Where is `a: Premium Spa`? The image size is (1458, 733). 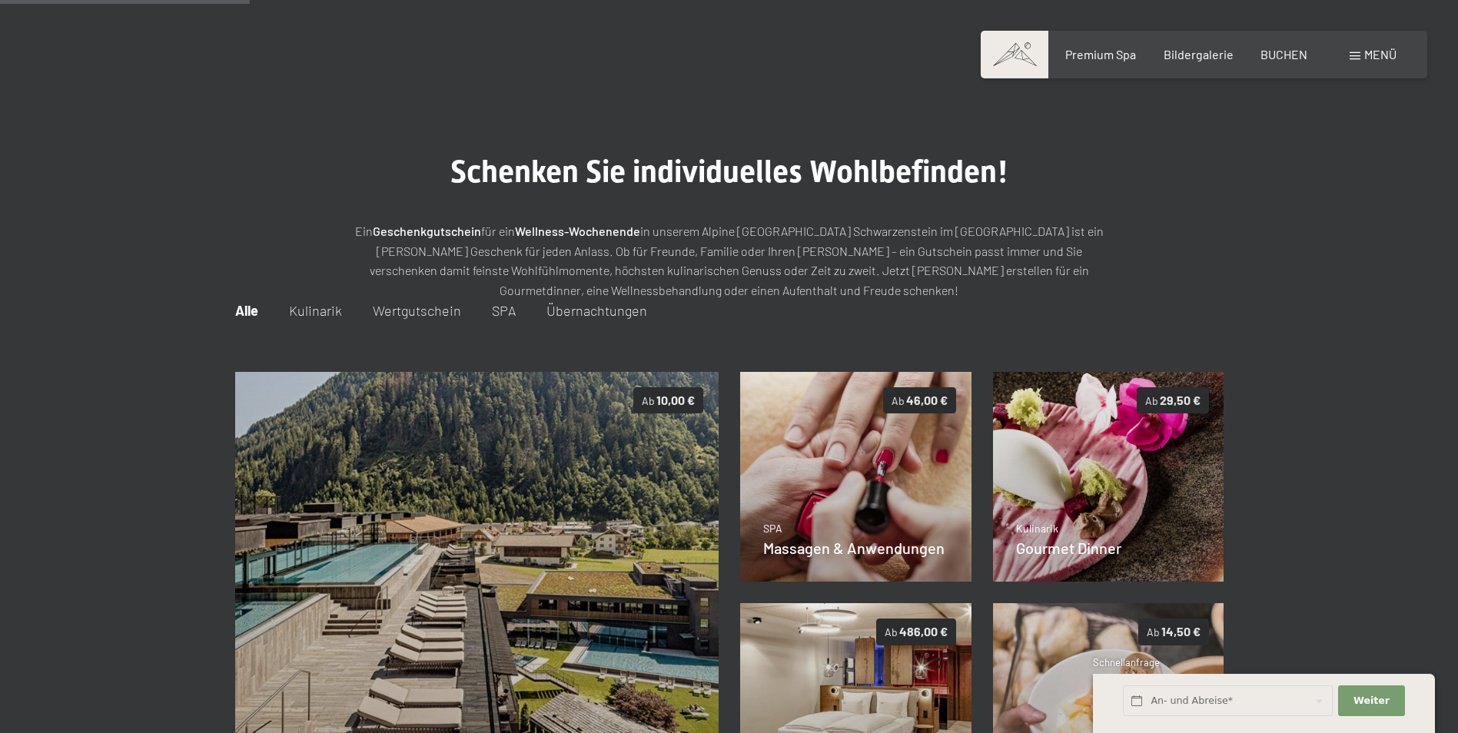
a: Premium Spa is located at coordinates (1101, 54).